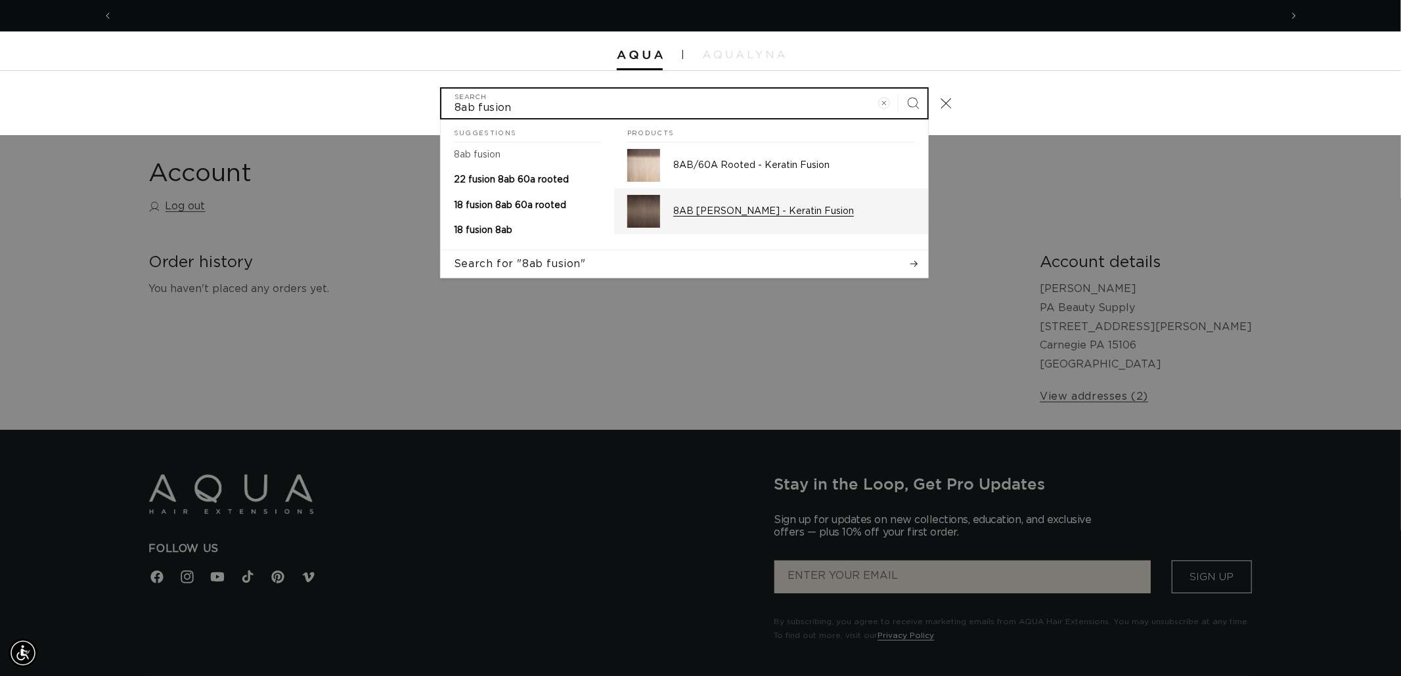 Image resolution: width=1401 pixels, height=676 pixels. What do you see at coordinates (23, 653) in the screenshot?
I see `div: Accessibility Menu` at bounding box center [23, 653].